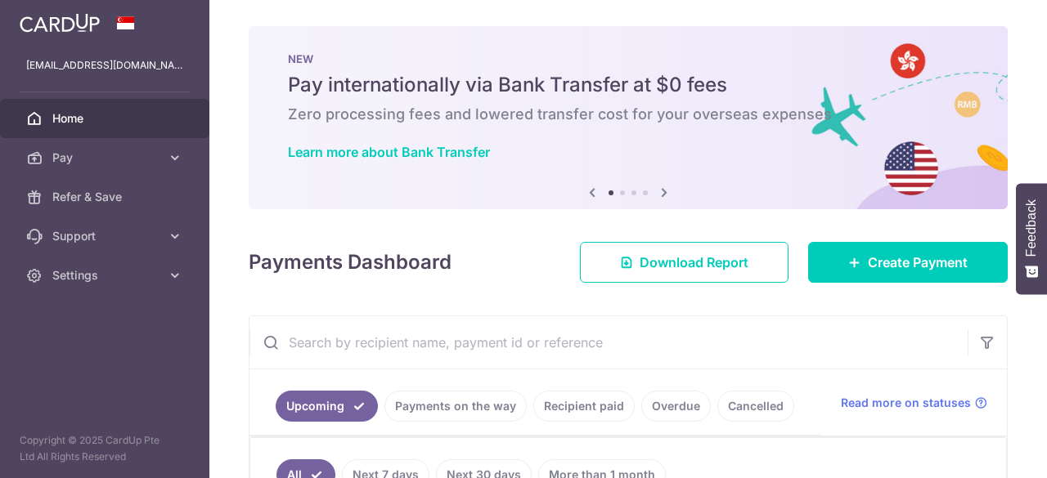 The width and height of the screenshot is (1047, 478). Describe the element at coordinates (106, 119) in the screenshot. I see `span: Home` at that location.